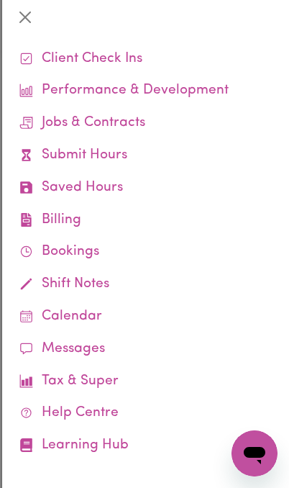 This screenshot has width=289, height=488. I want to click on a: Calendar, so click(145, 317).